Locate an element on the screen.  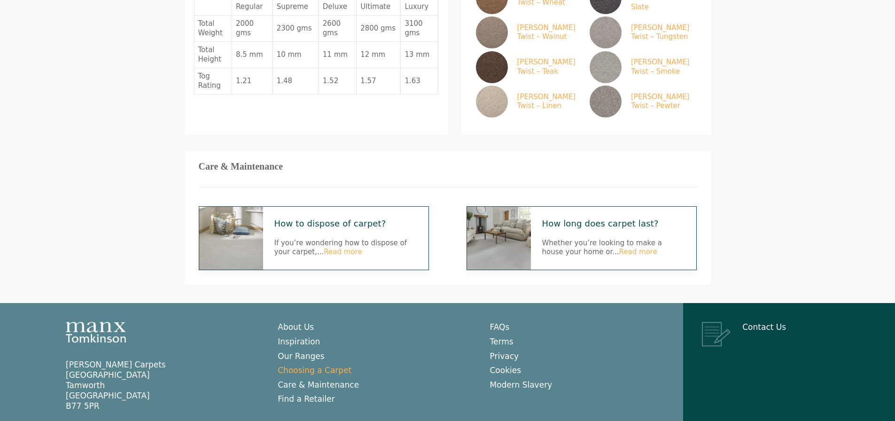
td: 8.5 mm is located at coordinates (252, 55).